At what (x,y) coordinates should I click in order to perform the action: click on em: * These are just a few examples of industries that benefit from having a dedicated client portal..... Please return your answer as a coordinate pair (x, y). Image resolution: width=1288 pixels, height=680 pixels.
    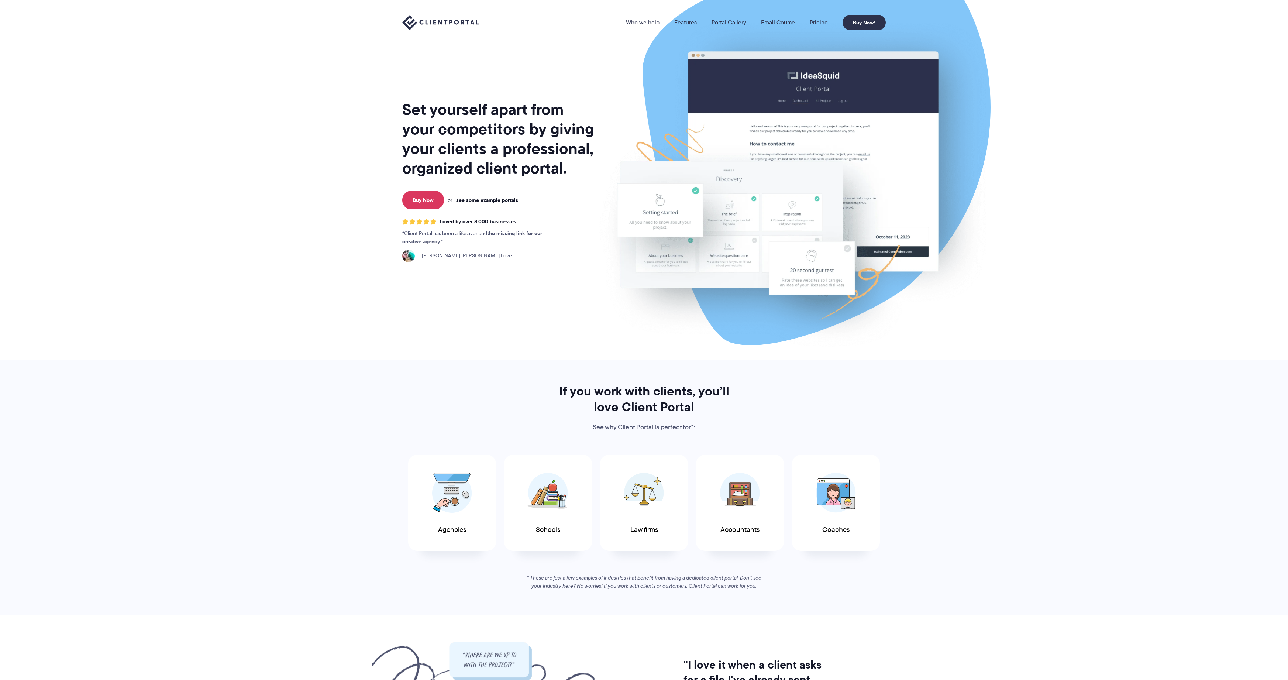
    Looking at the image, I should click on (644, 582).